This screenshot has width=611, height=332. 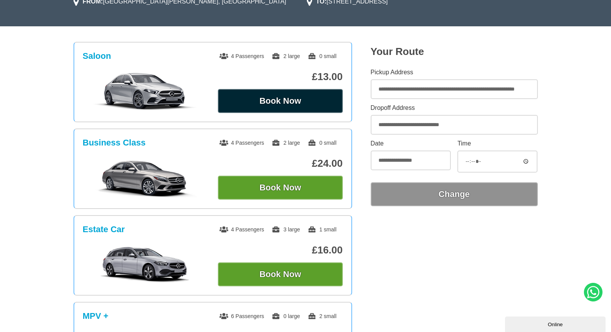 I want to click on label: Pickup Address, so click(x=454, y=72).